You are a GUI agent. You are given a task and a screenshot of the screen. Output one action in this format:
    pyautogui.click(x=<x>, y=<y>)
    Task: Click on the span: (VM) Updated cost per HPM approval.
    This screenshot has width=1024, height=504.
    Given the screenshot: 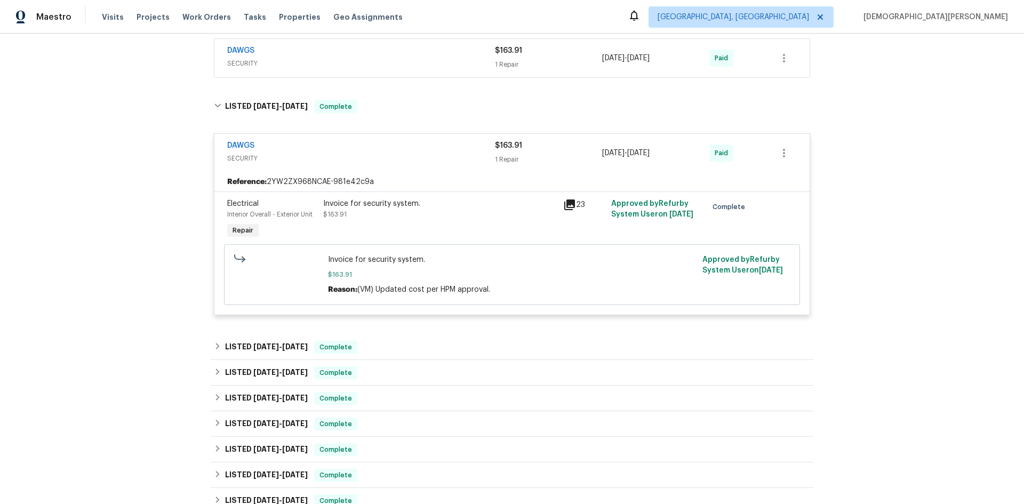 What is the action you would take?
    pyautogui.click(x=424, y=290)
    